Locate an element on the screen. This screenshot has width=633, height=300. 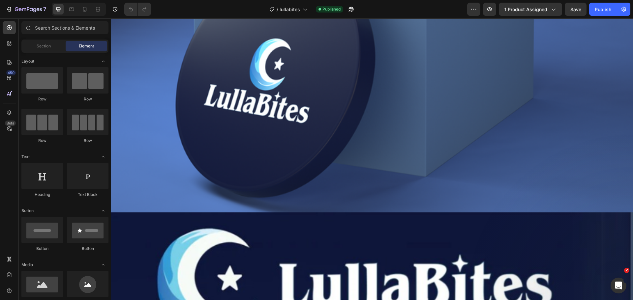
div: Text Block is located at coordinates (88, 195).